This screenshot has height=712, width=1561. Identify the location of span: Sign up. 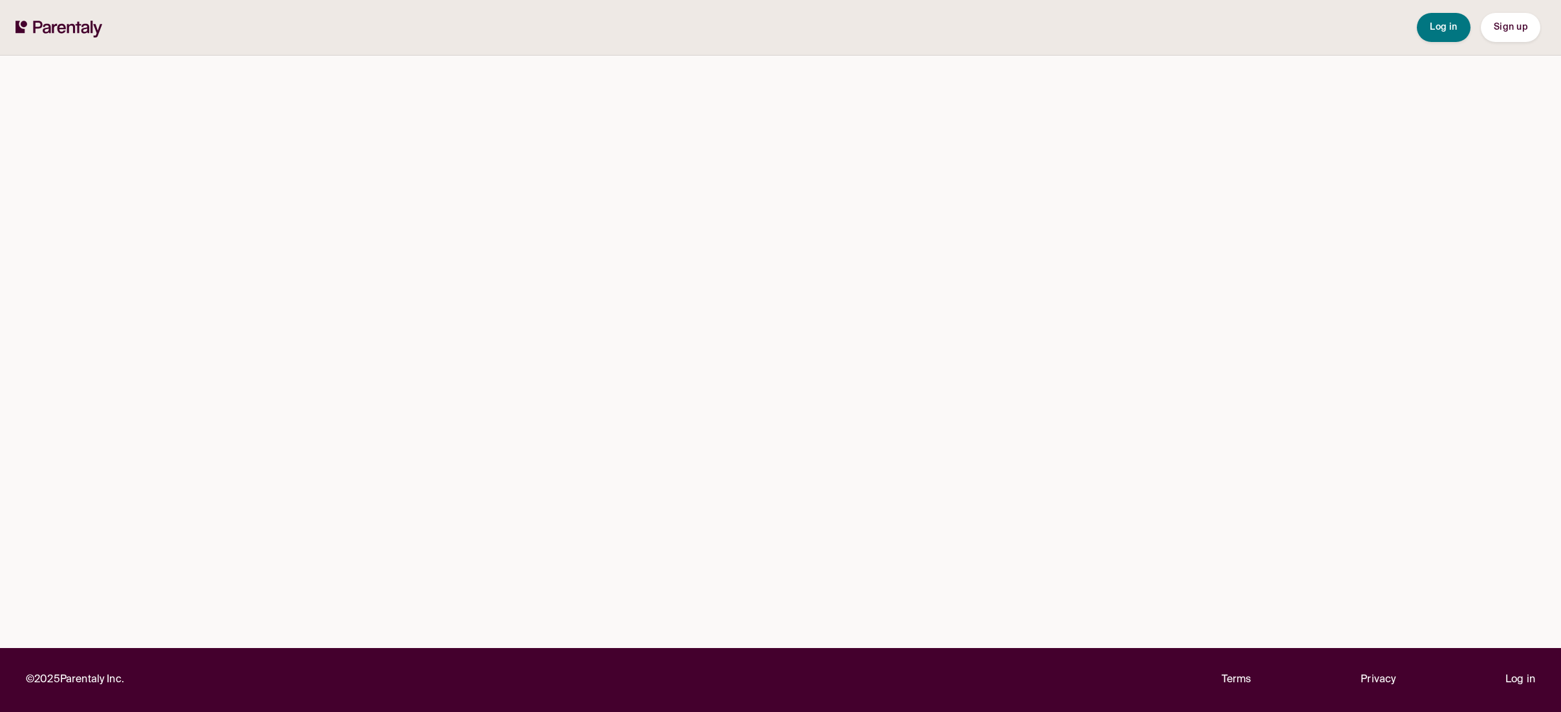
(1510, 27).